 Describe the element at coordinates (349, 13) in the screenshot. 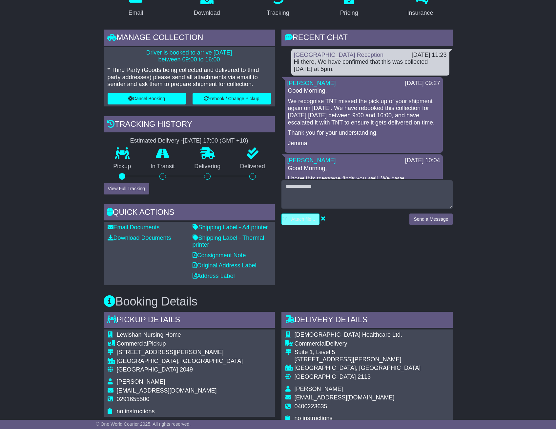

I see `div: Pricing` at that location.